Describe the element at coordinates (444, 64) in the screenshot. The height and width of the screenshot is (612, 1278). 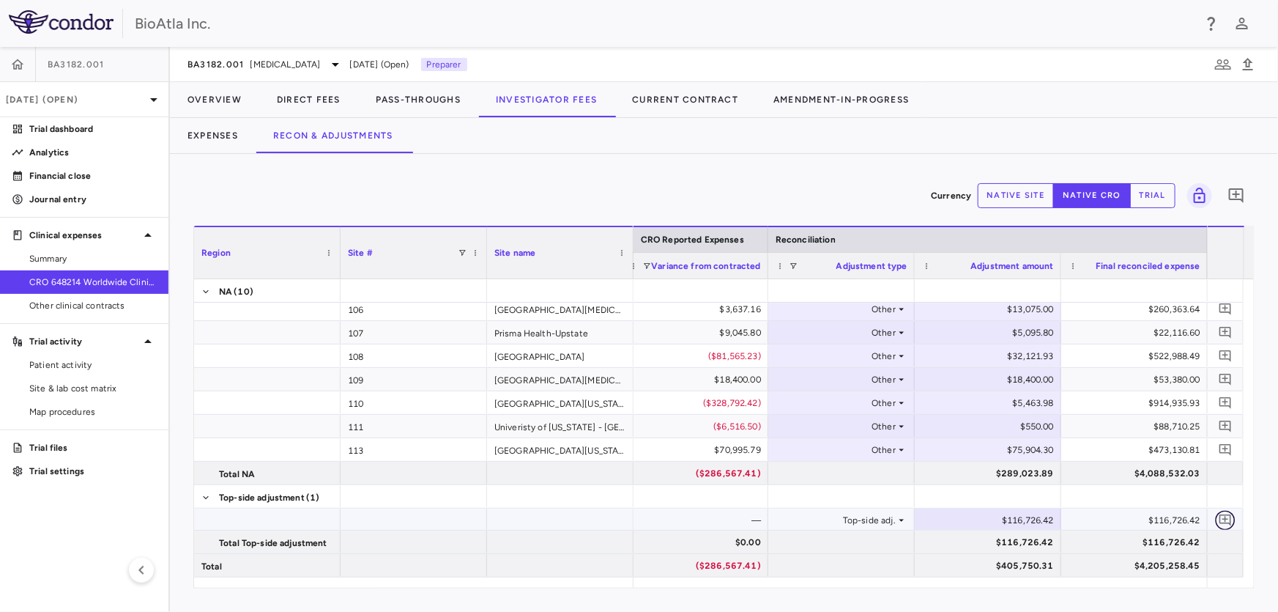
I see `p: Preparer` at that location.